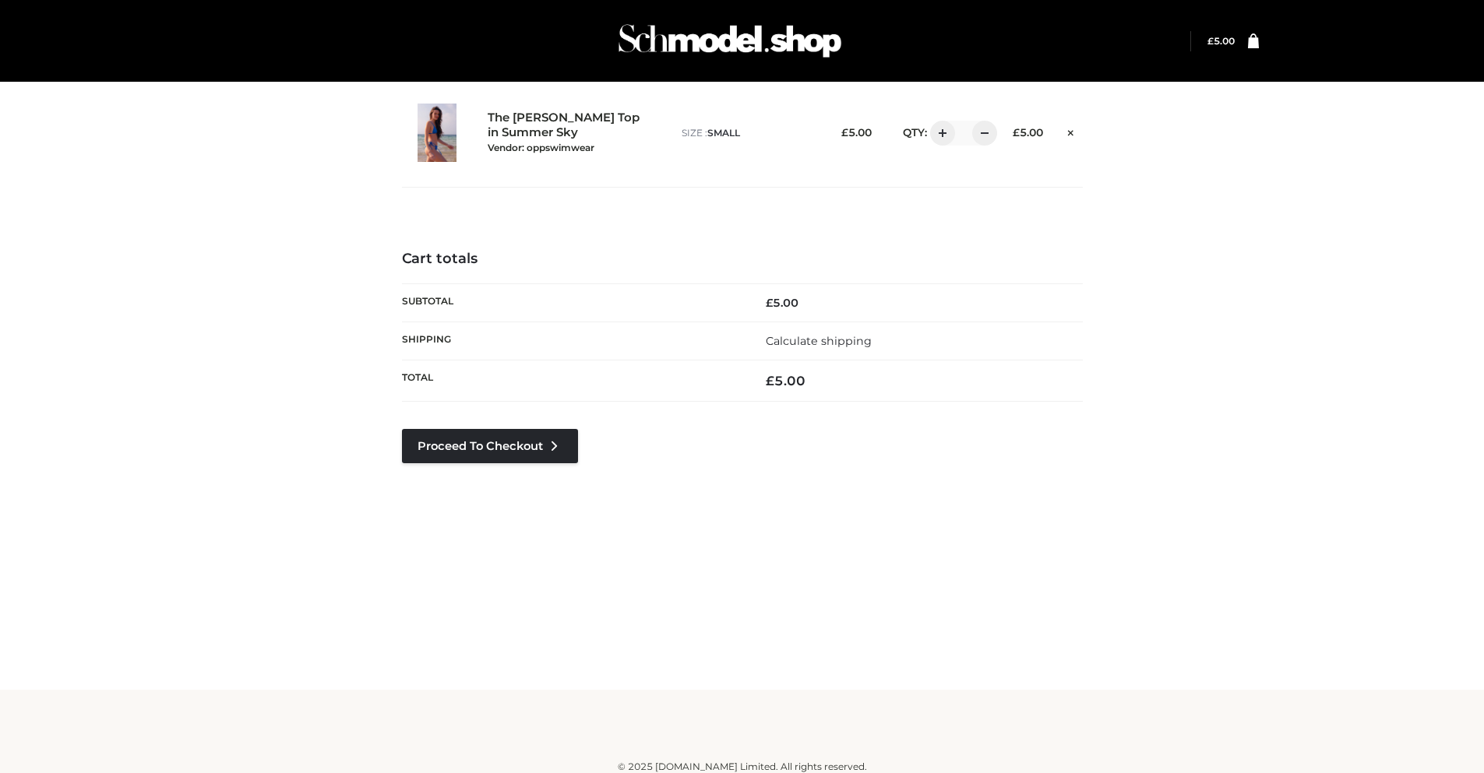 The height and width of the screenshot is (773, 1484). I want to click on a: Remove this item, so click(1070, 131).